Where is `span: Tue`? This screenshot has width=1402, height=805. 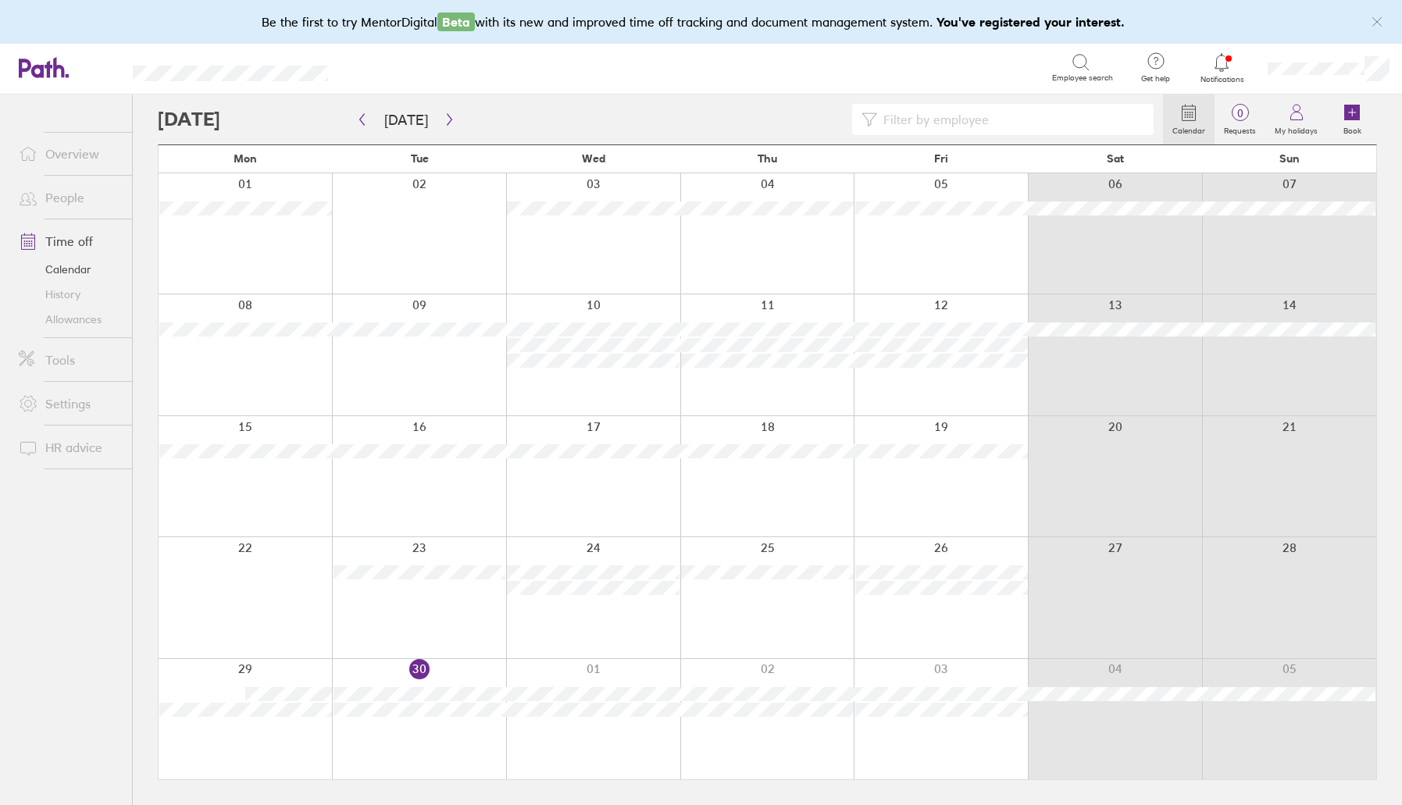
span: Tue is located at coordinates (419, 159).